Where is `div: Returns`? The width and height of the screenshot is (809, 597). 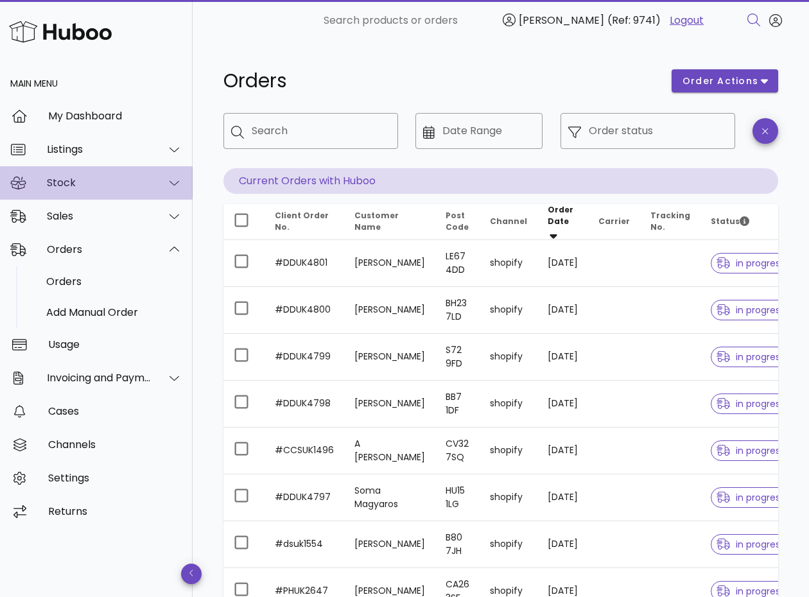
div: Returns is located at coordinates (115, 511).